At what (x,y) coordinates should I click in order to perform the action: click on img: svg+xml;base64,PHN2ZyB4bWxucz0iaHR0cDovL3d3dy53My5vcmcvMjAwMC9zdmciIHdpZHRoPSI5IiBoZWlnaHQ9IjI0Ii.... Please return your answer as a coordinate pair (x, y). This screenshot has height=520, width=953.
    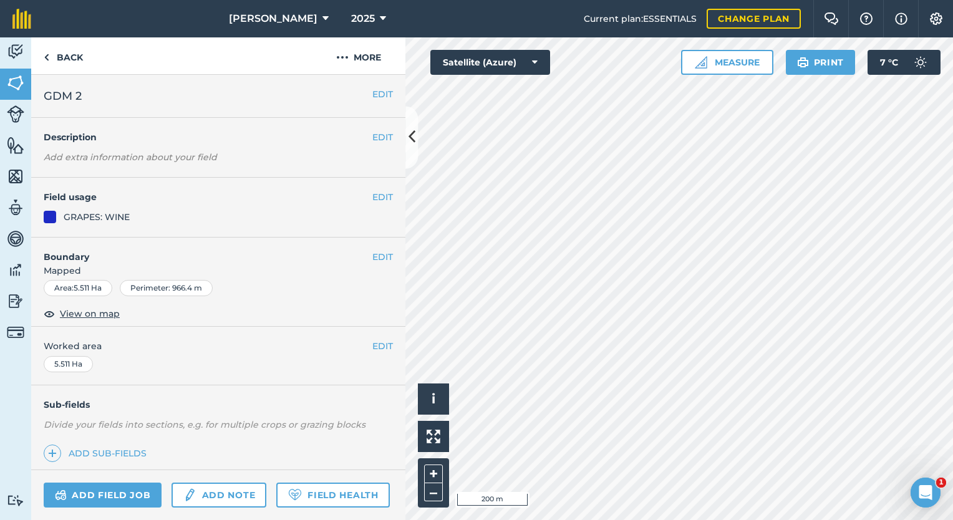
    Looking at the image, I should click on (46, 57).